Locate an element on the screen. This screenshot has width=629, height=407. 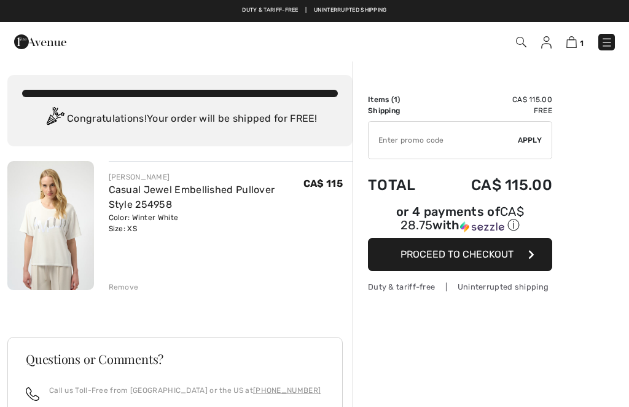
img: Search is located at coordinates (521, 42).